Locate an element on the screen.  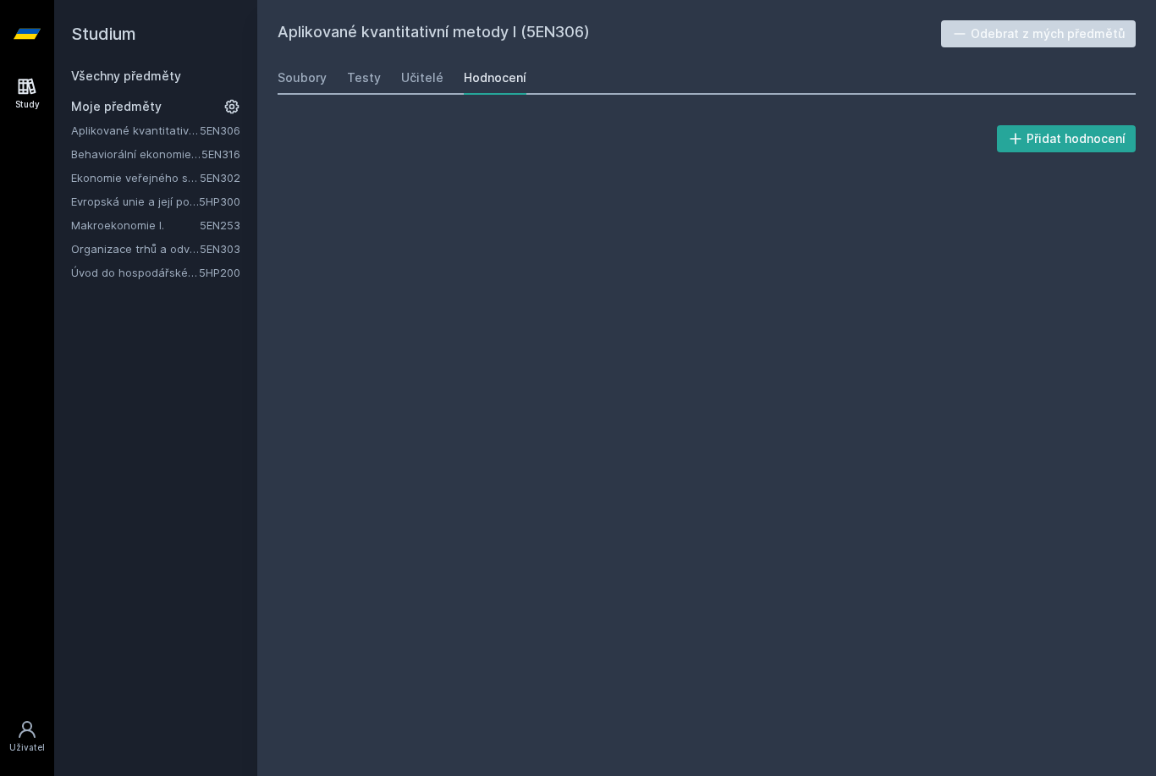
a: Ekonomie veřejného sektoru is located at coordinates (135, 178).